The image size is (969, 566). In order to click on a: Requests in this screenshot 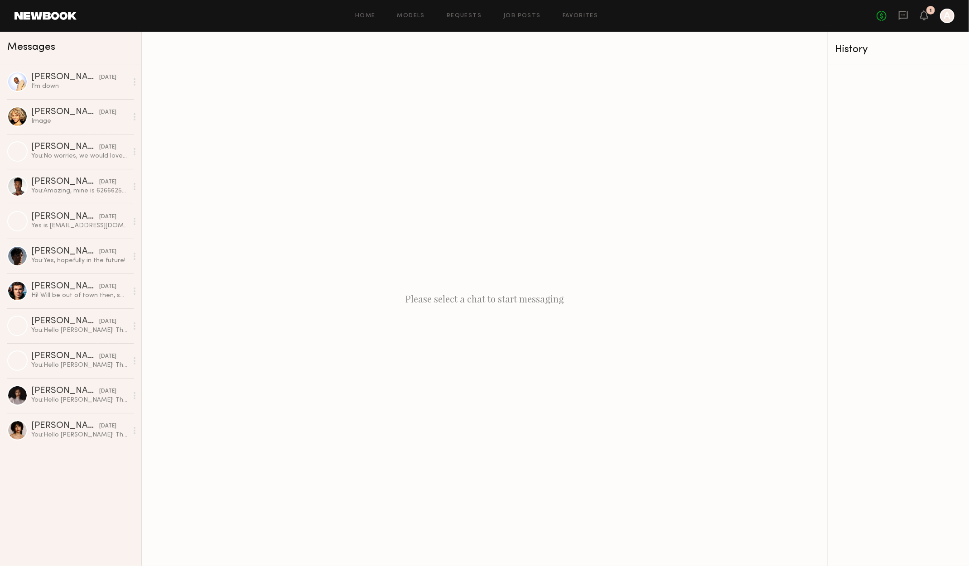, I will do `click(464, 16)`.